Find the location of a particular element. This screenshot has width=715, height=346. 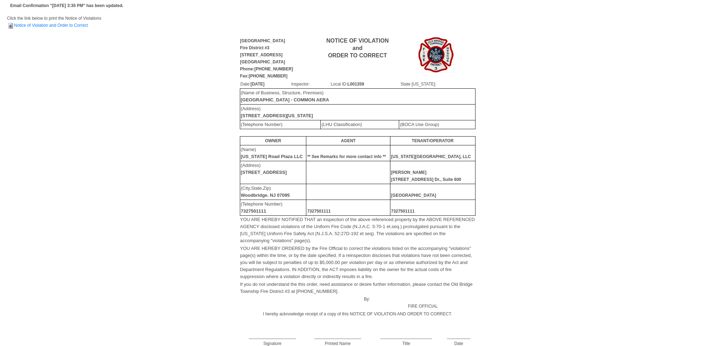

font: YOU ARE HEREBY ORDERED by the Fire Official to correct the violations listed on the accompanying ... is located at coordinates (356, 262).